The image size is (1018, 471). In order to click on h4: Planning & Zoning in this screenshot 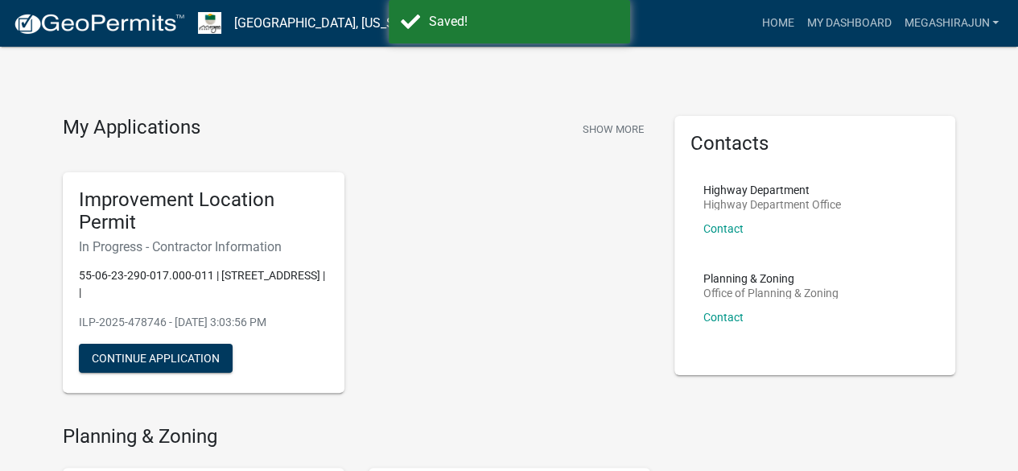, I will do `click(356, 436)`.